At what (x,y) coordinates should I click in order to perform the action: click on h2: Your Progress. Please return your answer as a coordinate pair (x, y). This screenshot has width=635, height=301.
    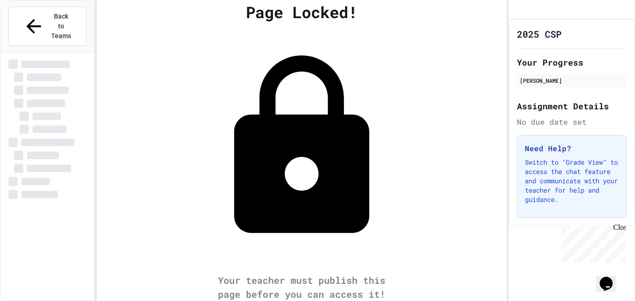
    Looking at the image, I should click on (572, 62).